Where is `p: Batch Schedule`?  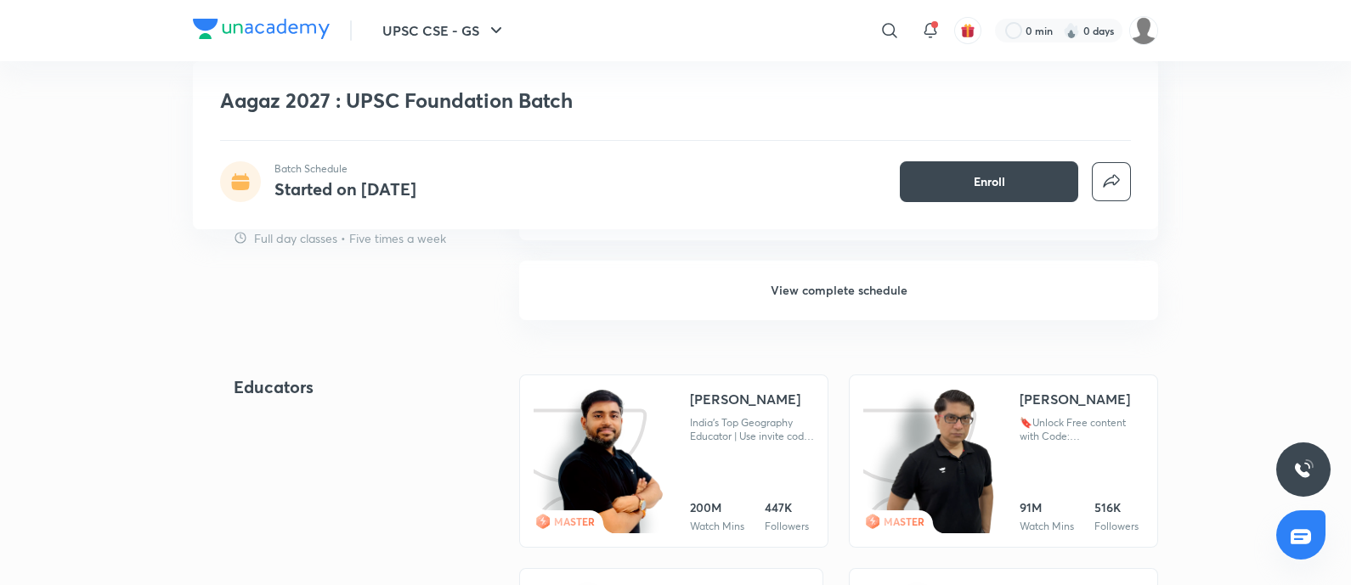 p: Batch Schedule is located at coordinates (345, 169).